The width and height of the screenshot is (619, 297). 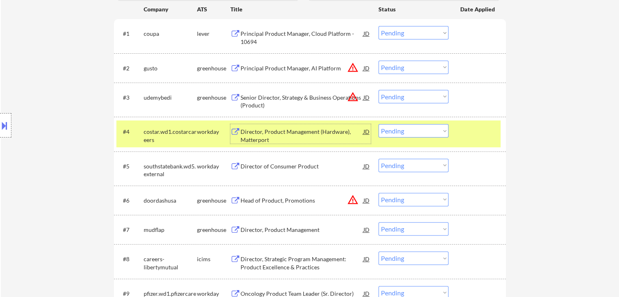 I want to click on div: Director, Strategic Program Management: Product Excellence & Practices, so click(x=302, y=263).